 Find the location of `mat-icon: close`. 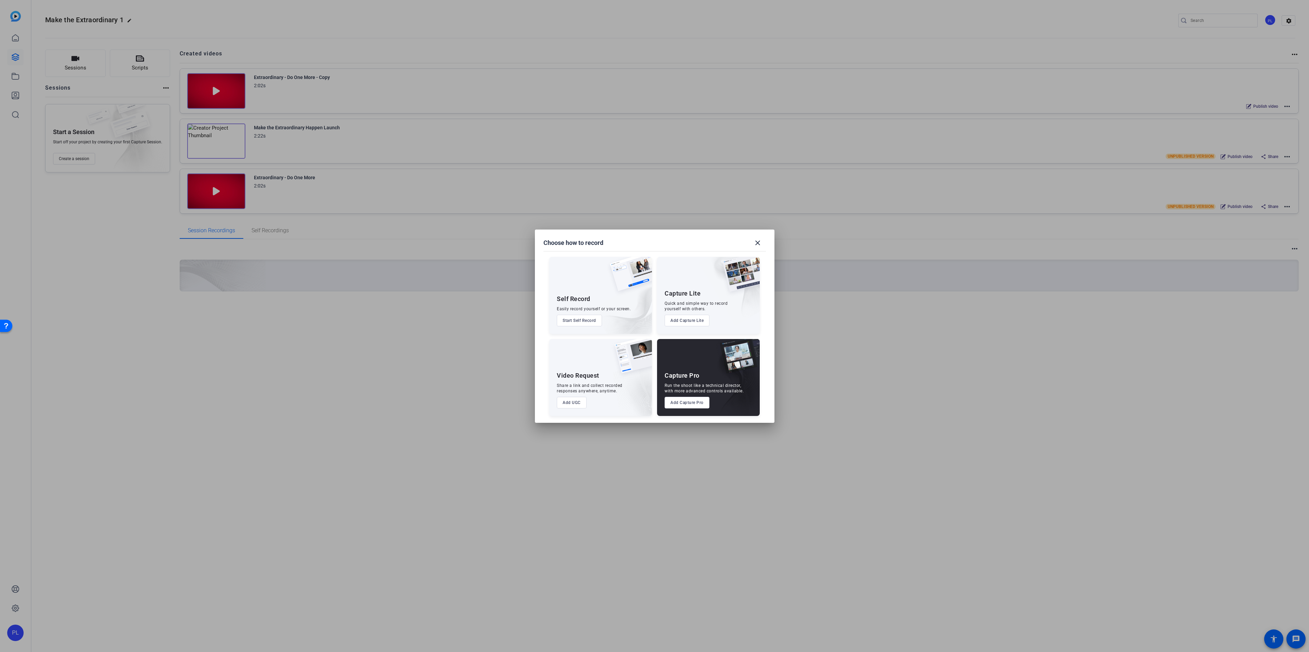

mat-icon: close is located at coordinates (758, 243).